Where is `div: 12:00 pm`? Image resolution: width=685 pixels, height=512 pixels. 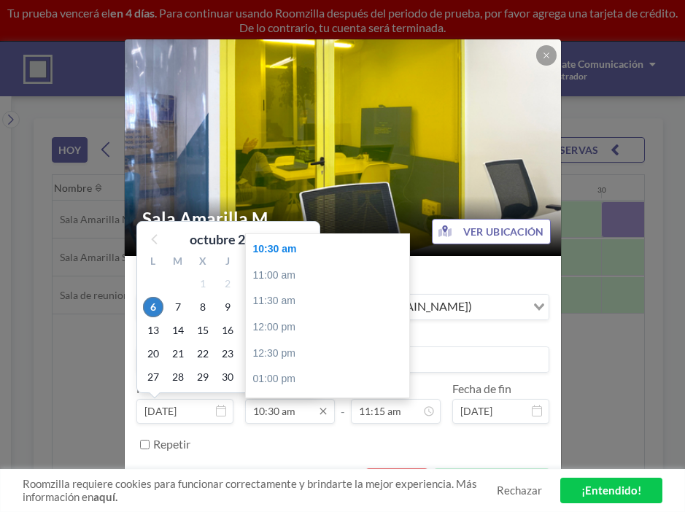 div: 12:00 pm is located at coordinates (328, 328).